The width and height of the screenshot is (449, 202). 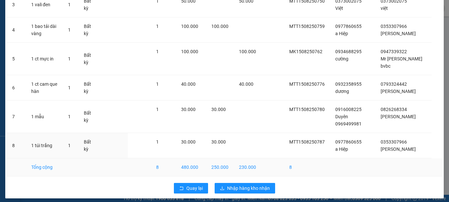 What do you see at coordinates (34, 31) in the screenshot?
I see `strong: 024 3236 3236 -` at bounding box center [34, 31].